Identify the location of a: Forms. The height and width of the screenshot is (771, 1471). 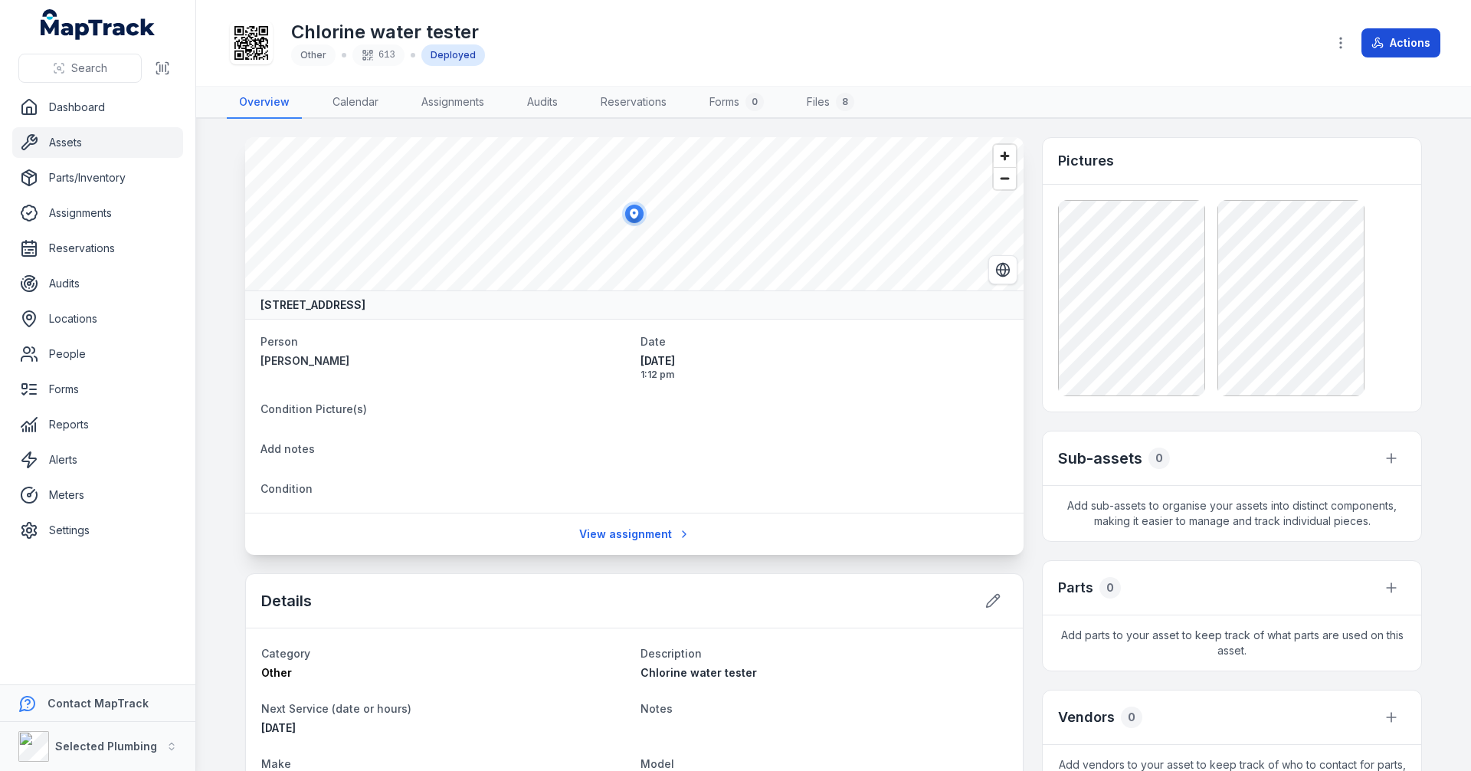
(97, 389).